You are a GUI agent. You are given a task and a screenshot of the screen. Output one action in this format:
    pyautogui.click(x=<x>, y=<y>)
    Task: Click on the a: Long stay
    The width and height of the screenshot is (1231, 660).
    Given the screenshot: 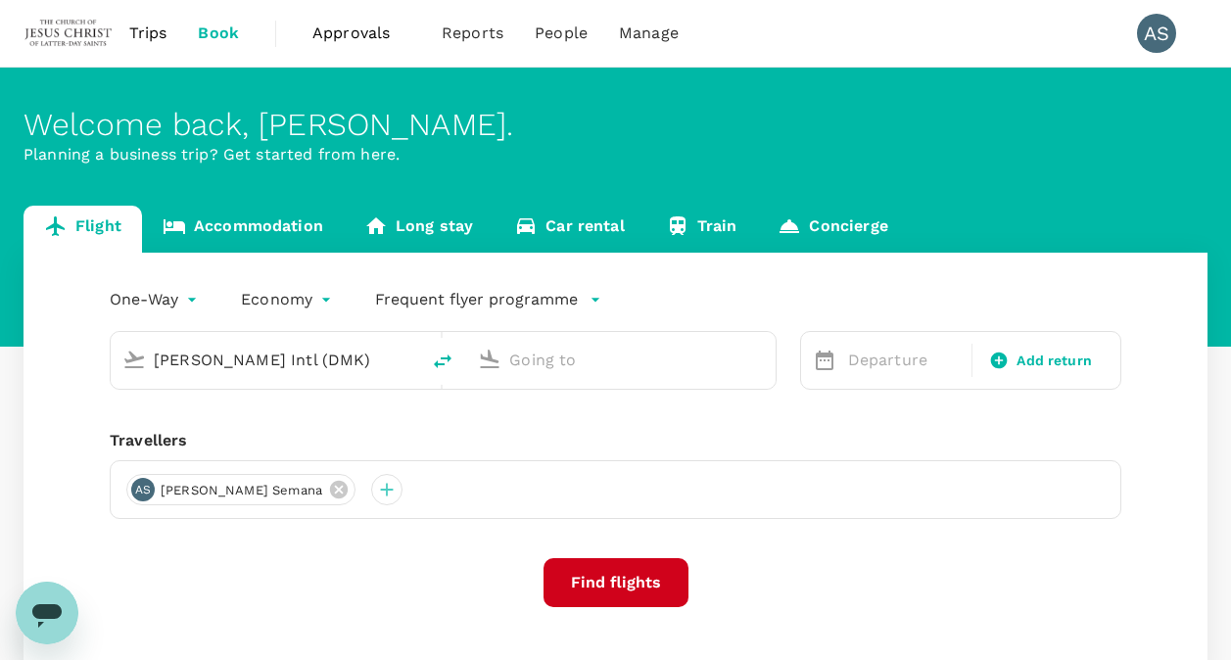 What is the action you would take?
    pyautogui.click(x=418, y=229)
    